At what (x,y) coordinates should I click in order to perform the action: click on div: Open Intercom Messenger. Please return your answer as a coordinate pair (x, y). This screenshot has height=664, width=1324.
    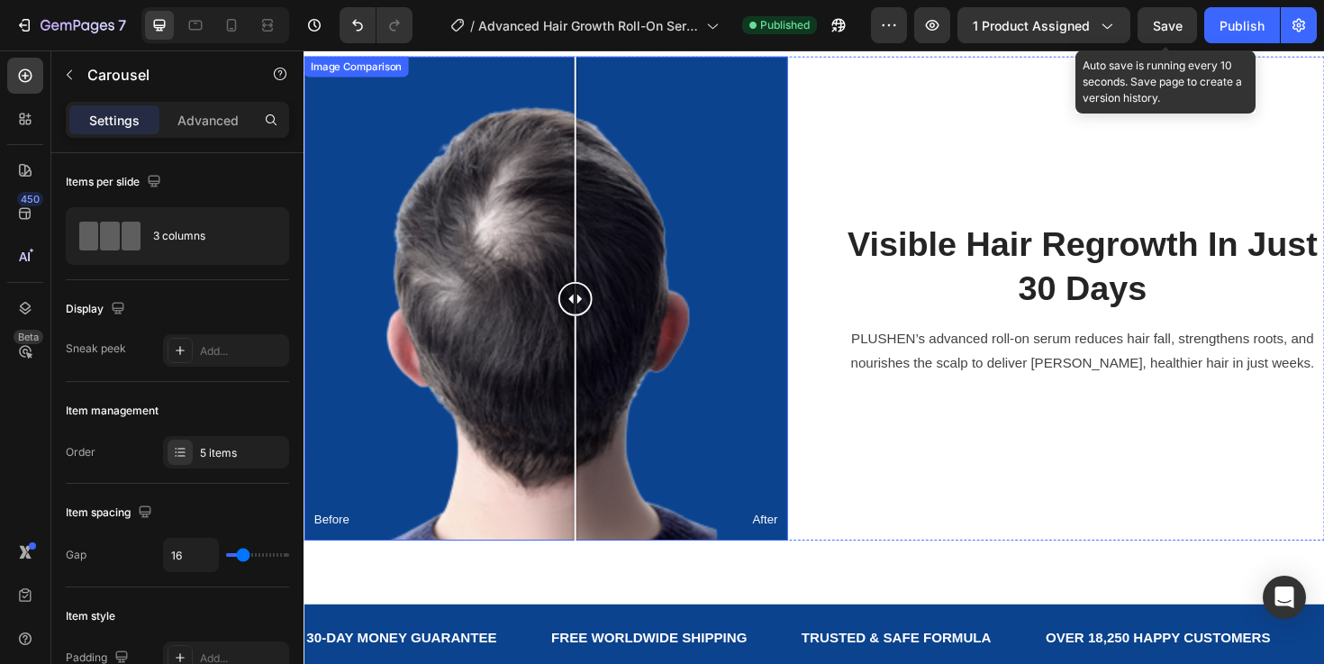
    Looking at the image, I should click on (1285, 597).